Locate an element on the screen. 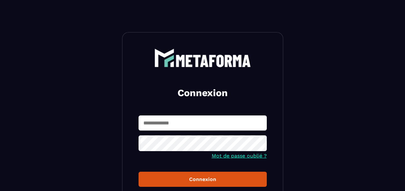 This screenshot has height=191, width=405. div: Connexion is located at coordinates (203, 179).